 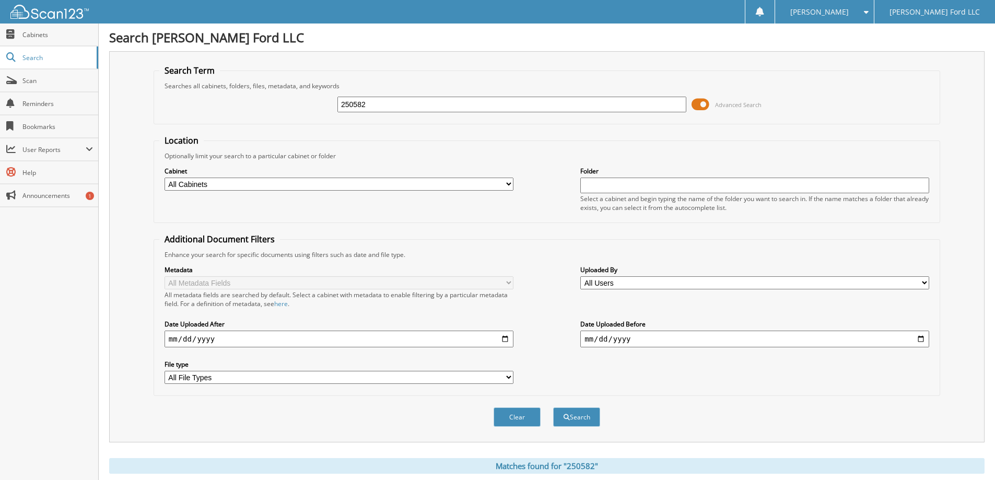 What do you see at coordinates (339, 171) in the screenshot?
I see `label: Cabinet` at bounding box center [339, 171].